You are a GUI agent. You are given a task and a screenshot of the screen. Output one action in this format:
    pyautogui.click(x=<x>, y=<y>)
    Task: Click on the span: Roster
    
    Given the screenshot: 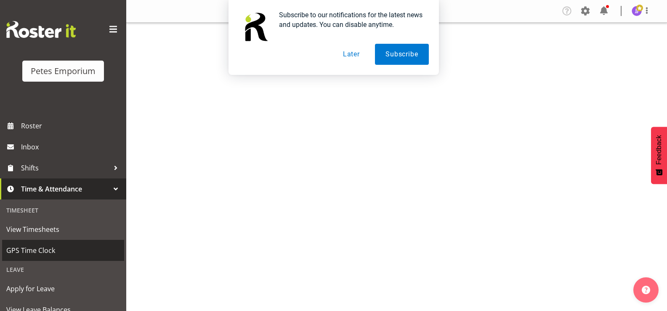 What is the action you would take?
    pyautogui.click(x=72, y=126)
    